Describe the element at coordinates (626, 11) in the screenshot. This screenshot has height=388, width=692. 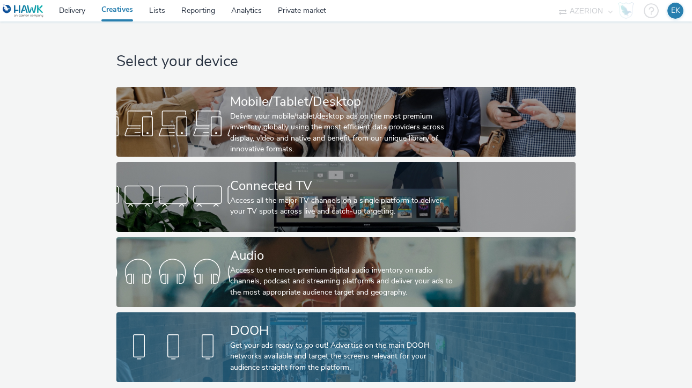
I see `img: Hawk Academy` at that location.